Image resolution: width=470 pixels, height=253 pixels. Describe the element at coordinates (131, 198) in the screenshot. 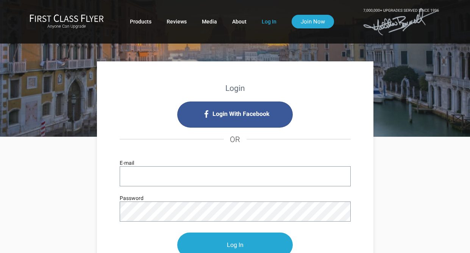

I see `label: Password` at that location.